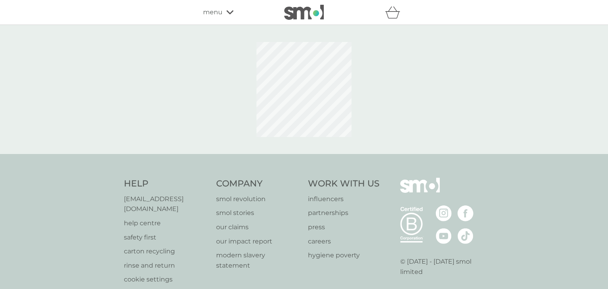 Image resolution: width=608 pixels, height=289 pixels. I want to click on p: rinse and return, so click(166, 266).